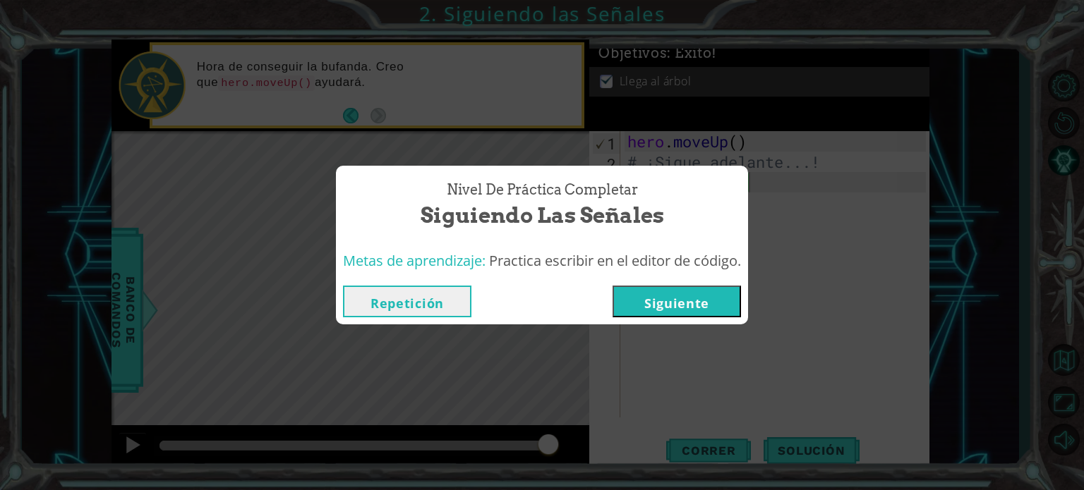 The height and width of the screenshot is (490, 1084). Describe the element at coordinates (677, 301) in the screenshot. I see `button: Siguiente` at that location.